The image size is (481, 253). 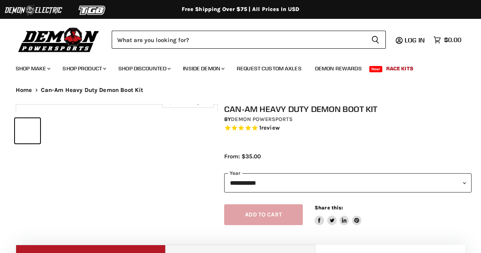 I want to click on span: review, so click(x=270, y=128).